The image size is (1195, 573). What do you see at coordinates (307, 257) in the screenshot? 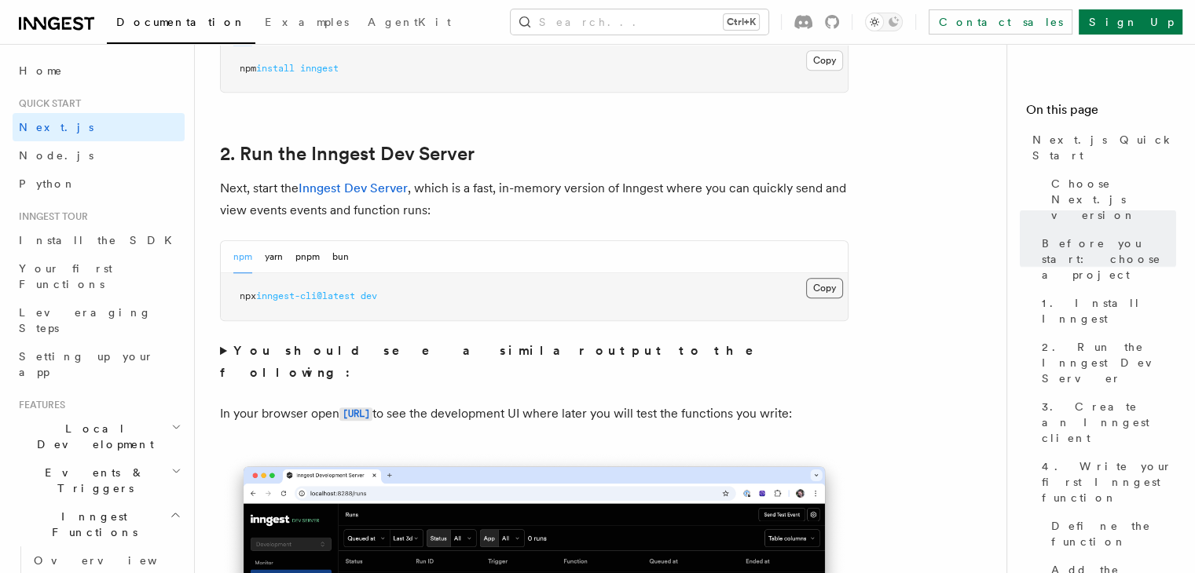
I see `button: pnpm` at bounding box center [307, 257].